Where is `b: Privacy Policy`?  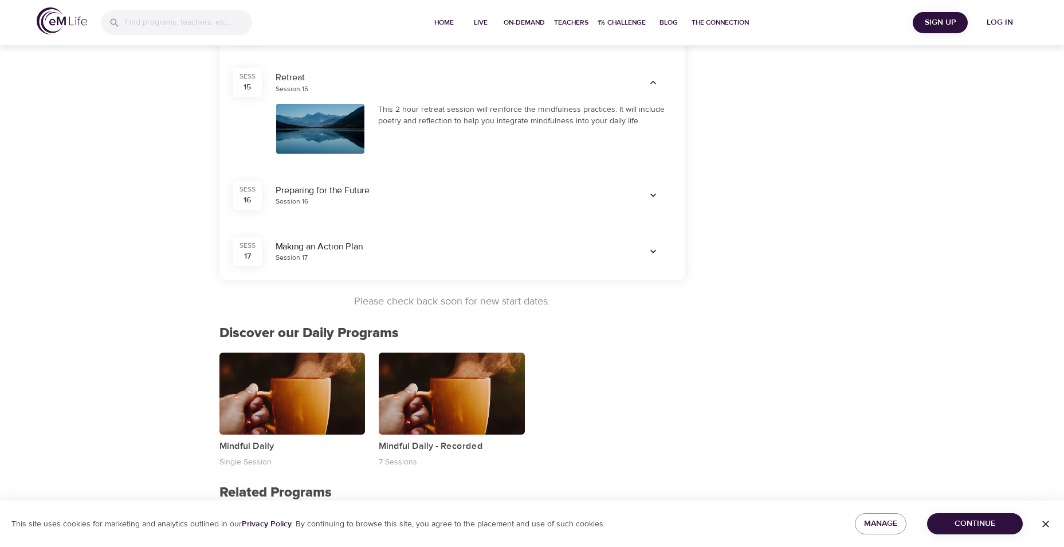
b: Privacy Policy is located at coordinates (267, 524).